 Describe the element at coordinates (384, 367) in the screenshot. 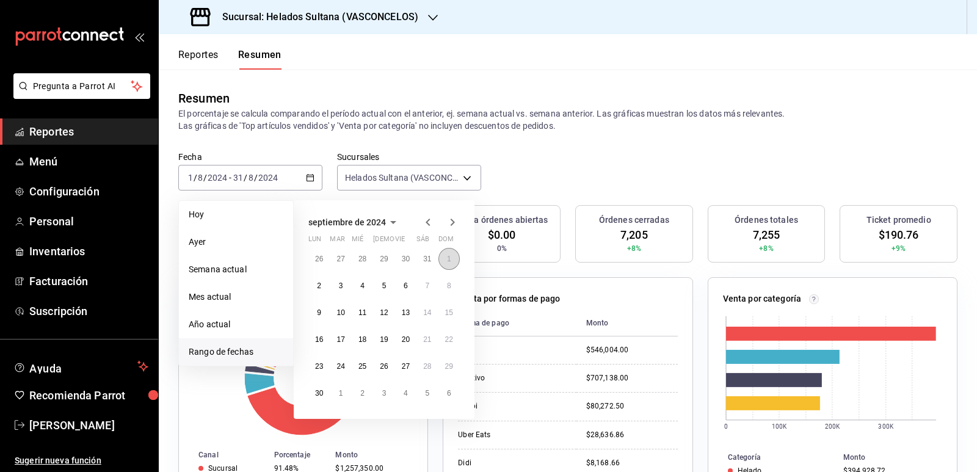

I see `abbr: 26 de septiembre de 2024` at that location.